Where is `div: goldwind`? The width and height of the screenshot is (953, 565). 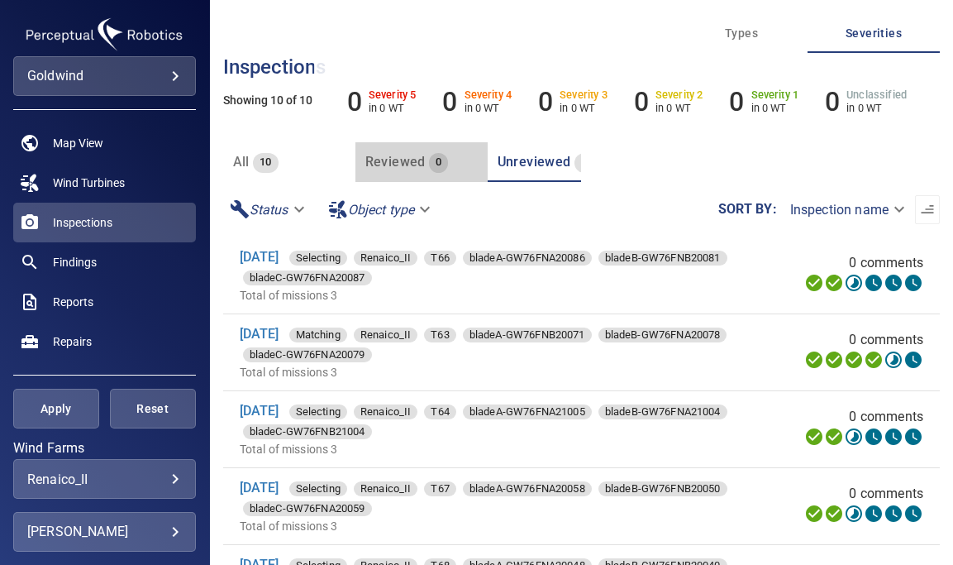 div: goldwind is located at coordinates (104, 76).